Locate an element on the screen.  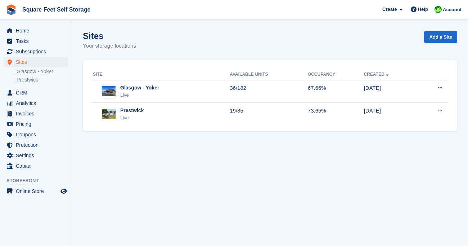
span: CRM is located at coordinates (37, 93).